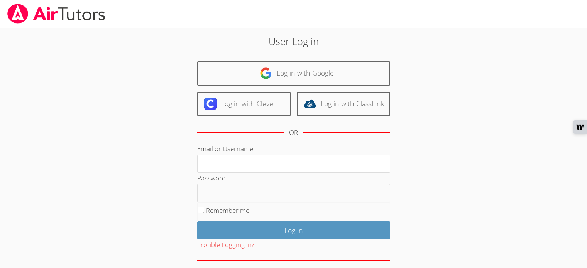 This screenshot has height=268, width=587. I want to click on img: clever-logo-6eab21bc6e7a338710f1a6ff85c0baf02591cd810cc4098c63d3a4b26e2feb20.svg, so click(210, 104).